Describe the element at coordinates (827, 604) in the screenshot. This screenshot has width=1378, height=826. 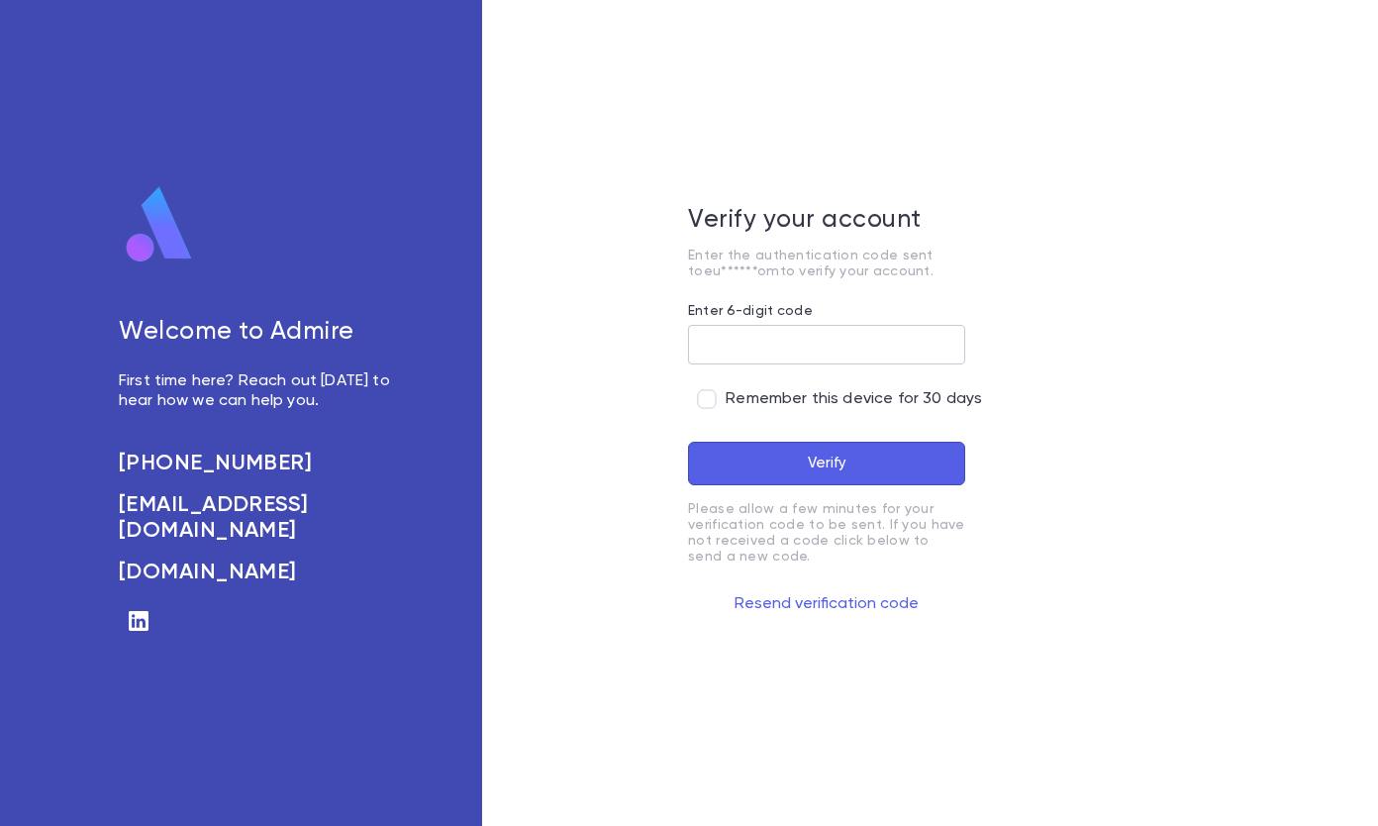
I see `button: Resend verification code` at that location.